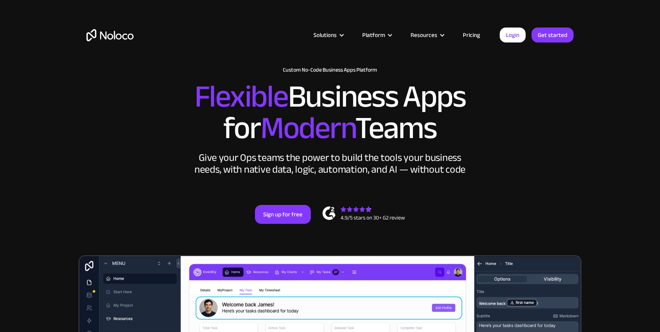 The width and height of the screenshot is (660, 332). I want to click on a: Sign up for free, so click(283, 214).